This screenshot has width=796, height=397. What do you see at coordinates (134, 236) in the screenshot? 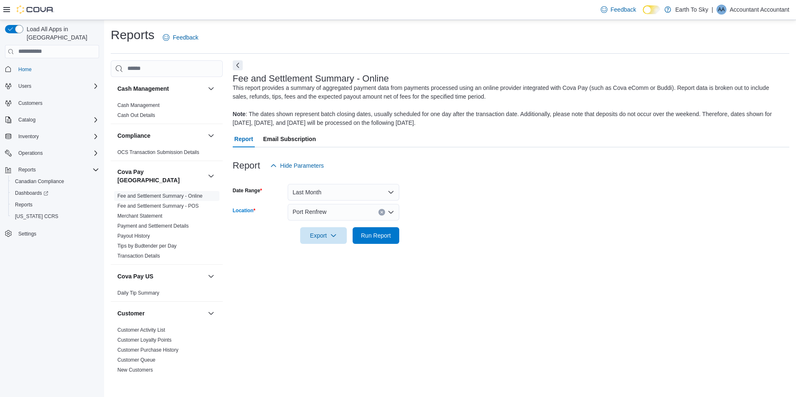
I see `span: Payout History` at bounding box center [134, 236].